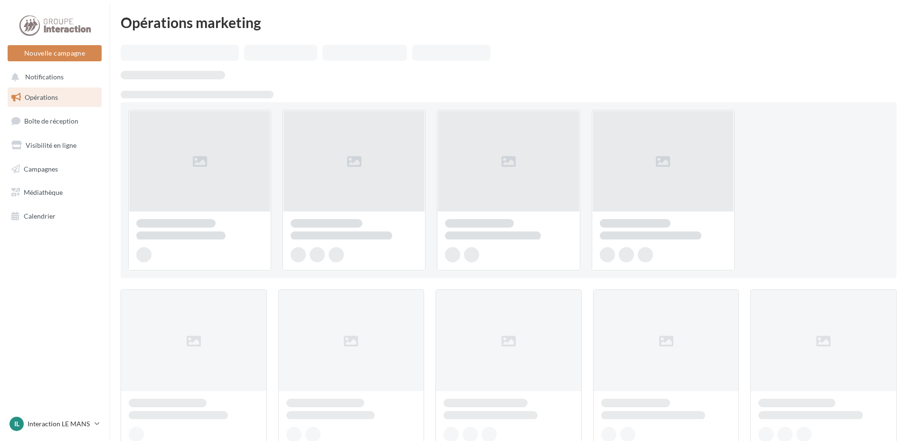 The width and height of the screenshot is (908, 441). Describe the element at coordinates (508, 22) in the screenshot. I see `div: Opérations marketing` at that location.